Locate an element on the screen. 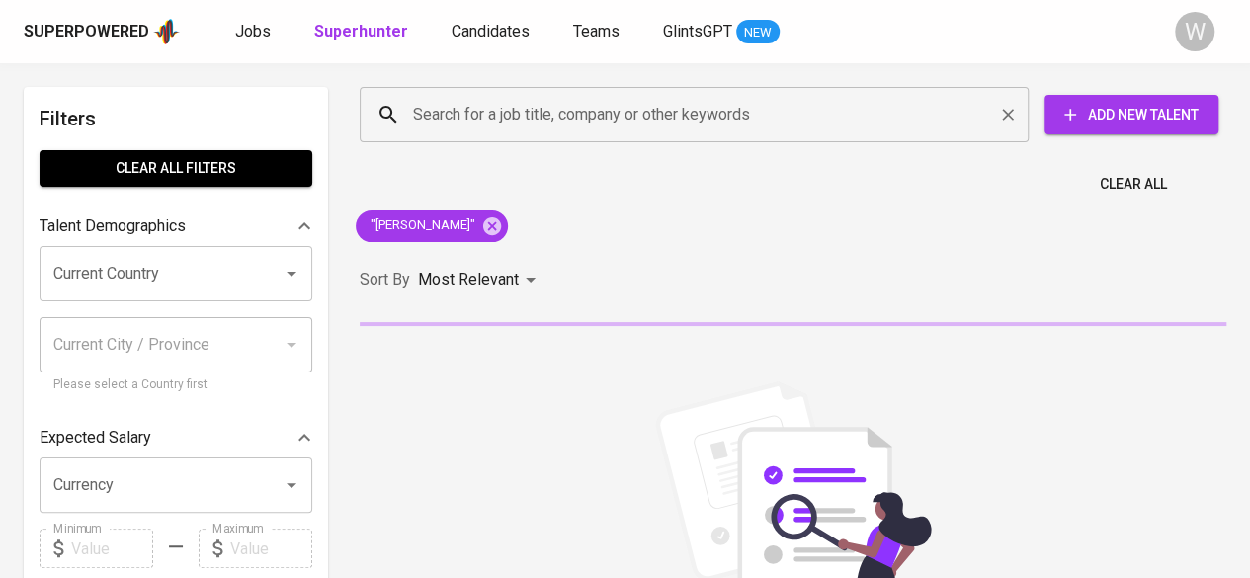 The image size is (1250, 578). span: Teams is located at coordinates (596, 31).